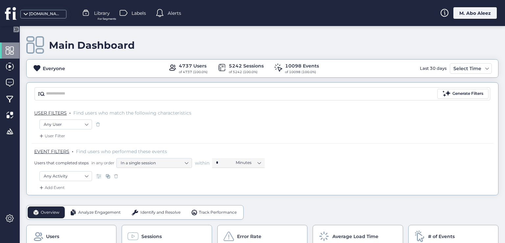 The width and height of the screenshot is (505, 243). I want to click on div: of 5242 (100.0%), so click(246, 72).